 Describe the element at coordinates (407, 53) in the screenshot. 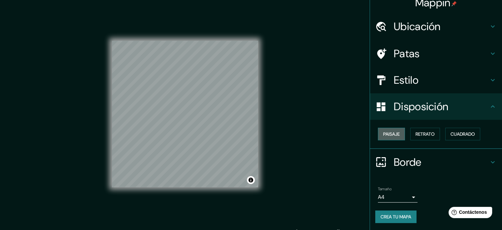

I see `font: Patas` at that location.